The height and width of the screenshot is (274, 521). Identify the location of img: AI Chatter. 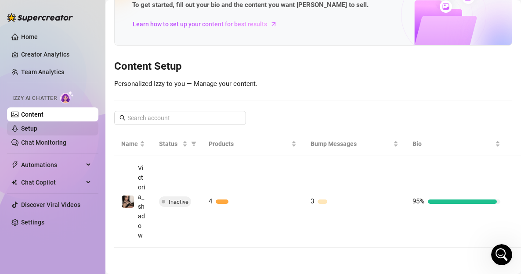
(67, 97).